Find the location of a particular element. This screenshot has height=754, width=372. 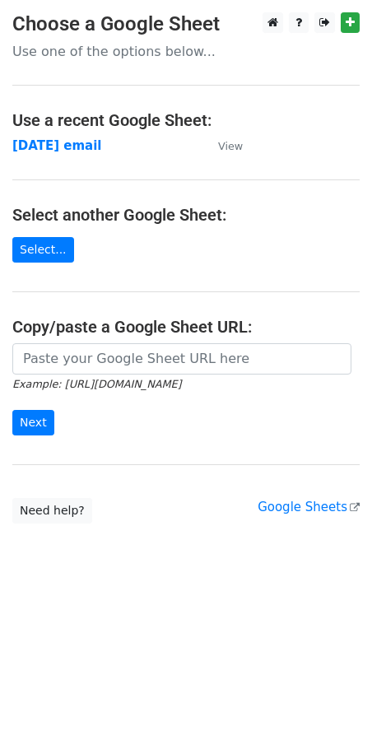

input: Next is located at coordinates (33, 422).